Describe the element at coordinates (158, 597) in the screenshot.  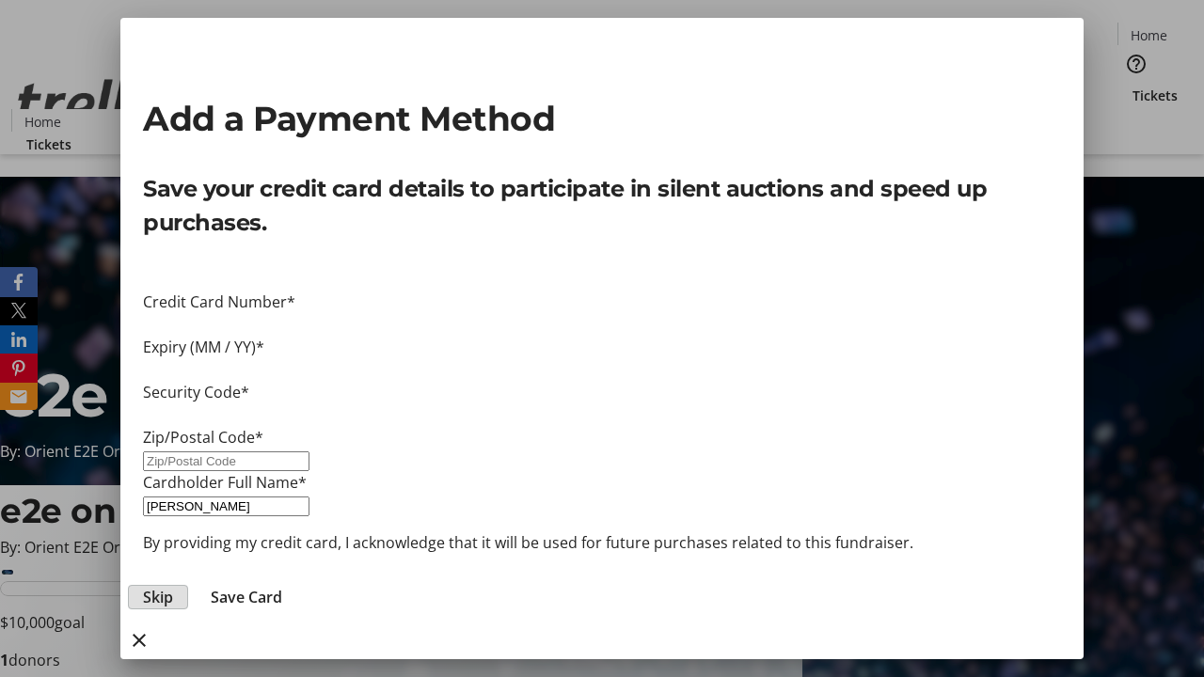
I see `button: Skip` at that location.